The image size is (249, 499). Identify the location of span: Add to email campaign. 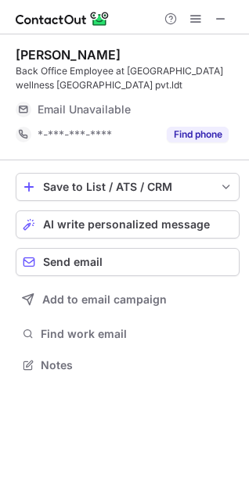
(104, 300).